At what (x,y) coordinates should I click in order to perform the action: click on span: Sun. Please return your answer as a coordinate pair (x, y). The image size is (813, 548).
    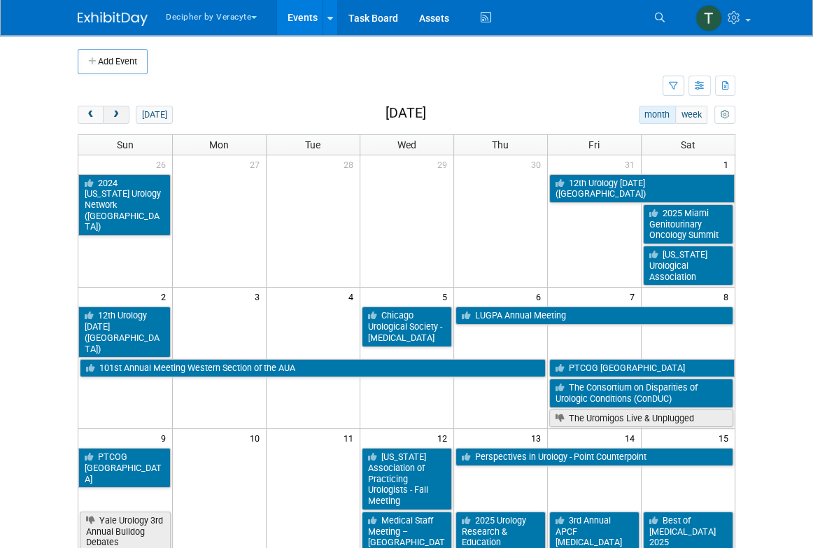
    Looking at the image, I should click on (125, 145).